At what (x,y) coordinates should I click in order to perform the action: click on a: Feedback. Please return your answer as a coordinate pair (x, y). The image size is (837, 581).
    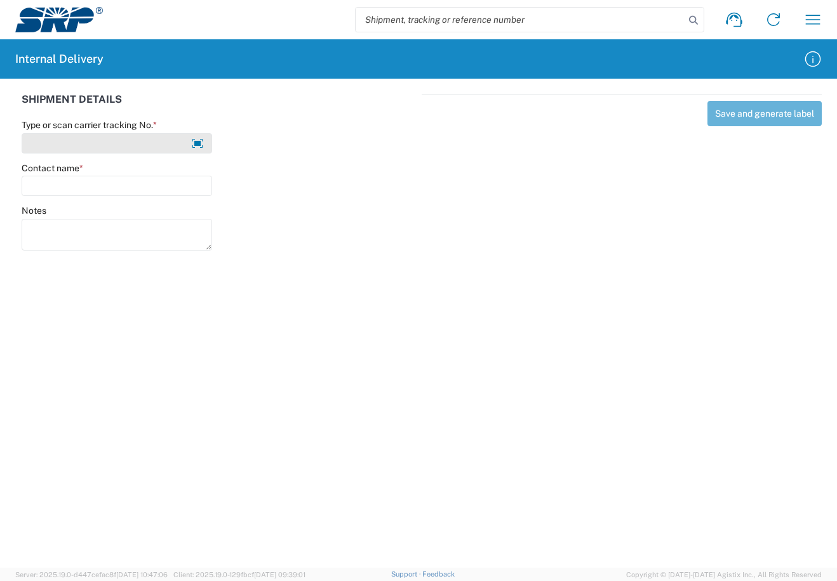
    Looking at the image, I should click on (438, 574).